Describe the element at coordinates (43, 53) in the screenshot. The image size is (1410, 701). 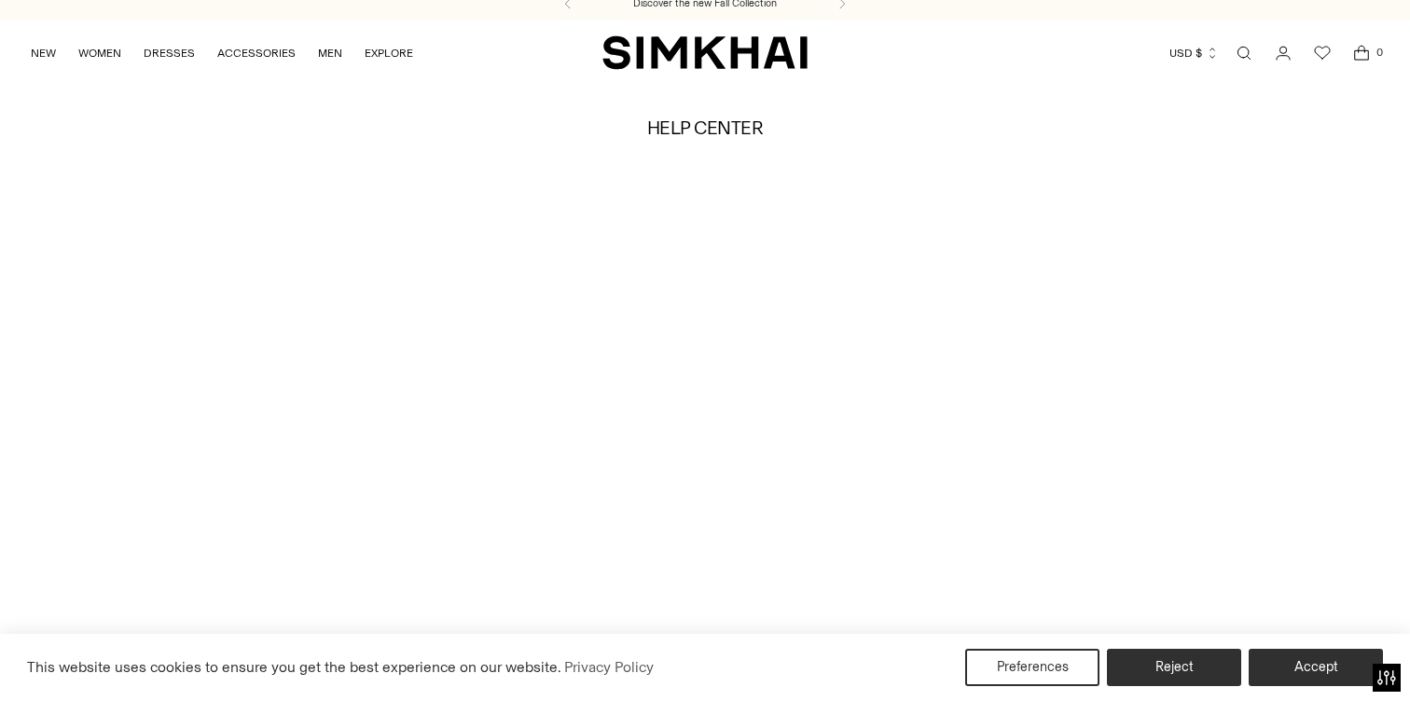
I see `a: NEW` at that location.